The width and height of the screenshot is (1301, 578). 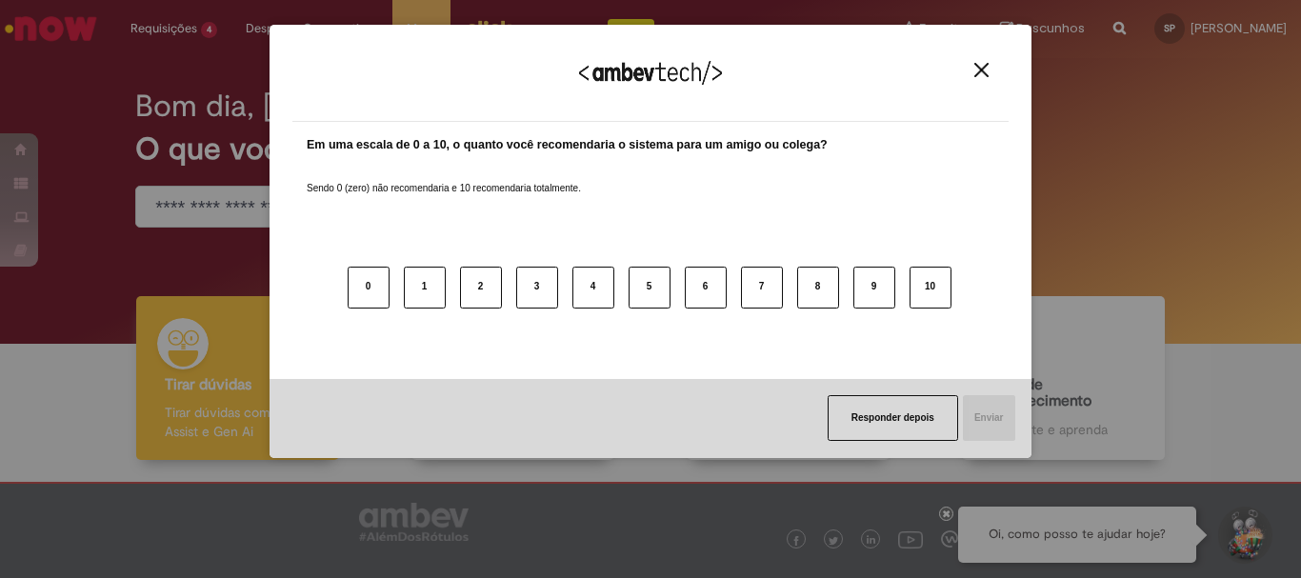 What do you see at coordinates (706, 288) in the screenshot?
I see `button: 6` at bounding box center [706, 288].